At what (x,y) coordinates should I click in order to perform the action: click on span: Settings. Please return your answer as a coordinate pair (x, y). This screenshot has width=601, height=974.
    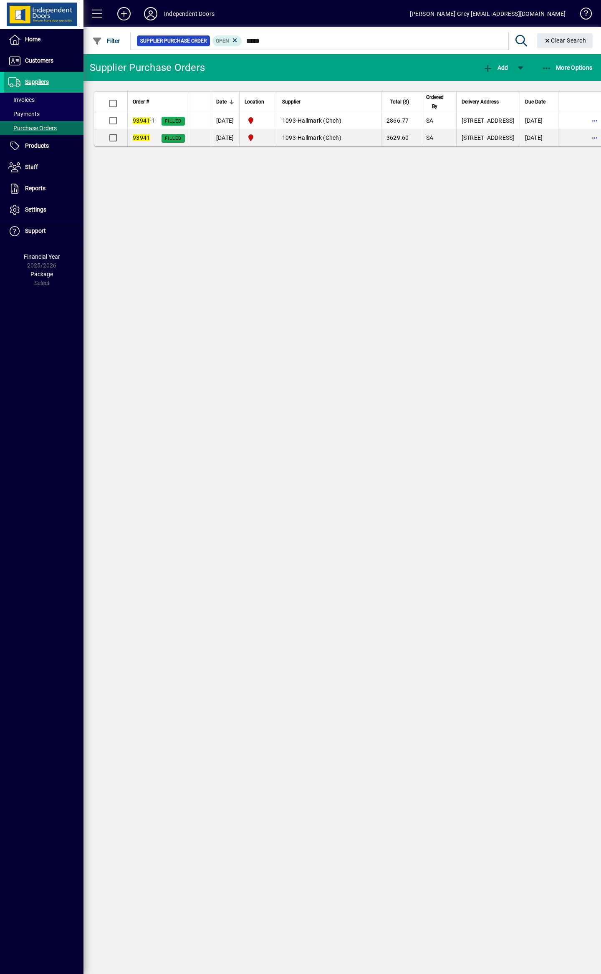
    Looking at the image, I should click on (35, 210).